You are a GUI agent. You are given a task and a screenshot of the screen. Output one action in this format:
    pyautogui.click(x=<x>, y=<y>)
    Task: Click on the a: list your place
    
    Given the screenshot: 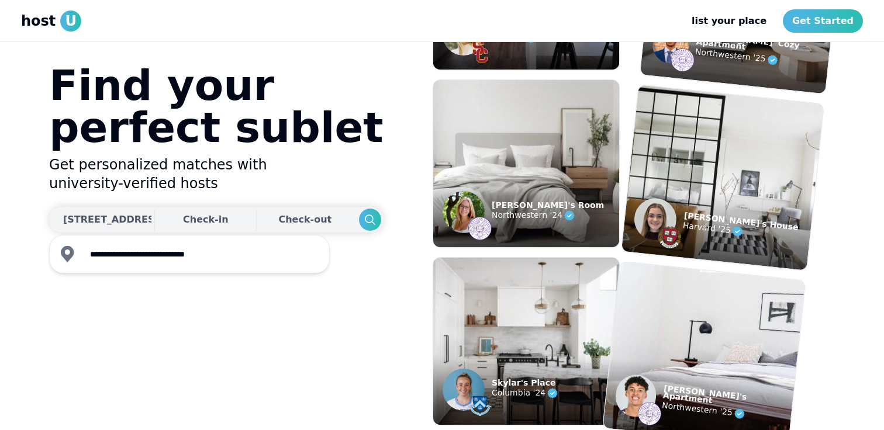 What is the action you would take?
    pyautogui.click(x=729, y=21)
    